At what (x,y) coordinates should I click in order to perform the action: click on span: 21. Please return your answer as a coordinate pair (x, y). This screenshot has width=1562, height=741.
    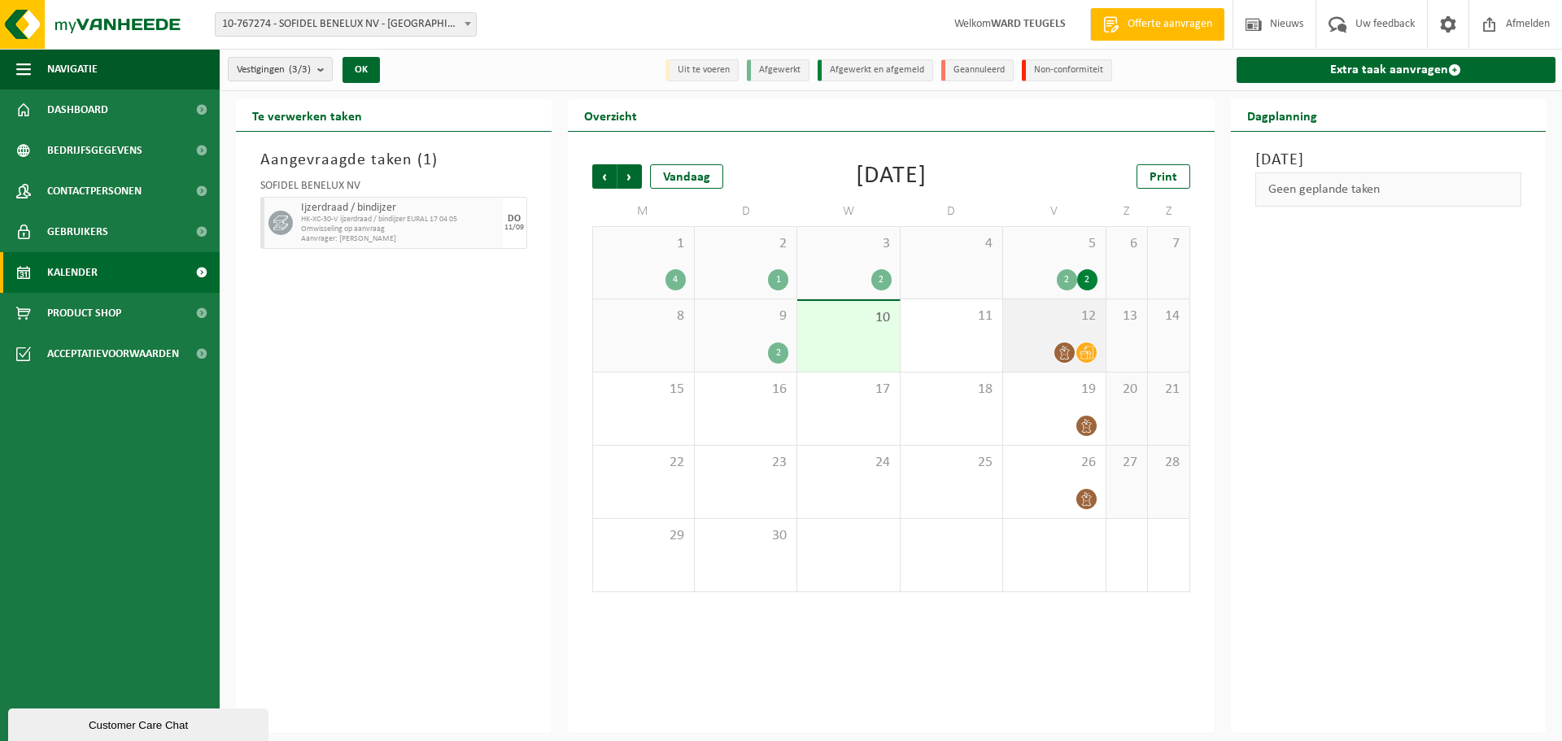
    Looking at the image, I should click on (1168, 390).